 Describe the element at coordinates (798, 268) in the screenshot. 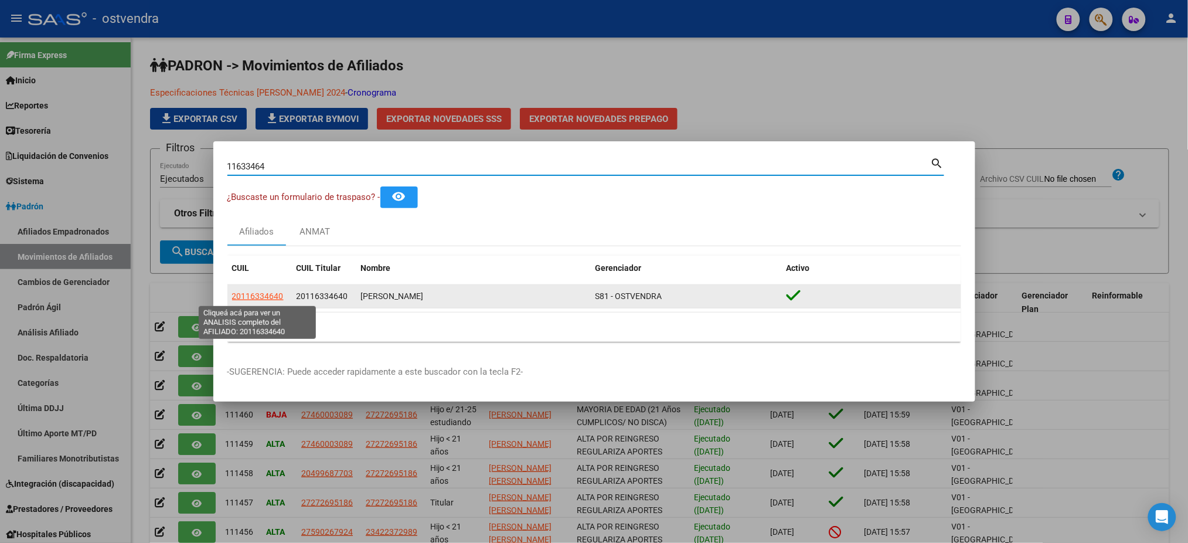

I see `span: Activo` at that location.